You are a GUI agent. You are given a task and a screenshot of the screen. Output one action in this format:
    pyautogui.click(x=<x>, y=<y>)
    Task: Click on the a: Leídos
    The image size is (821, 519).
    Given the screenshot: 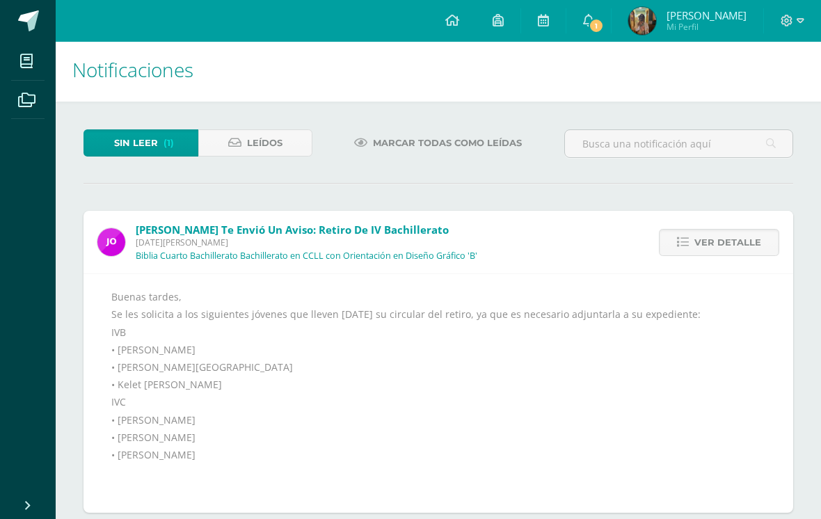 What is the action you would take?
    pyautogui.click(x=255, y=143)
    